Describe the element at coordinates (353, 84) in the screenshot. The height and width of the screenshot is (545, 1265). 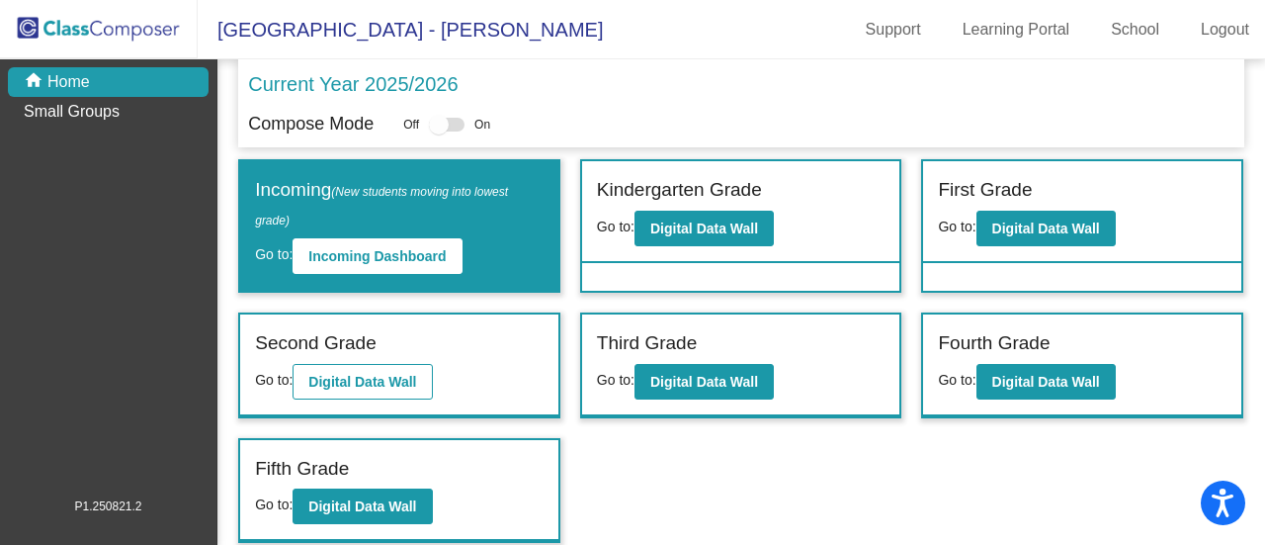
I see `p: Current Year 2025/2026` at that location.